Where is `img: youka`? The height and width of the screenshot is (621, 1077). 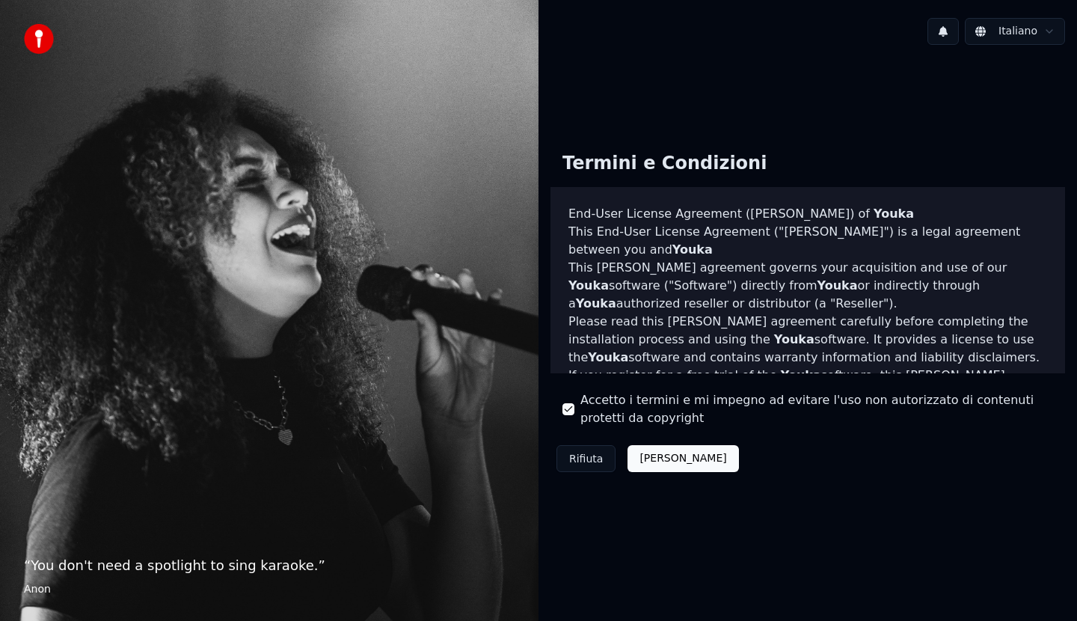
img: youka is located at coordinates (39, 39).